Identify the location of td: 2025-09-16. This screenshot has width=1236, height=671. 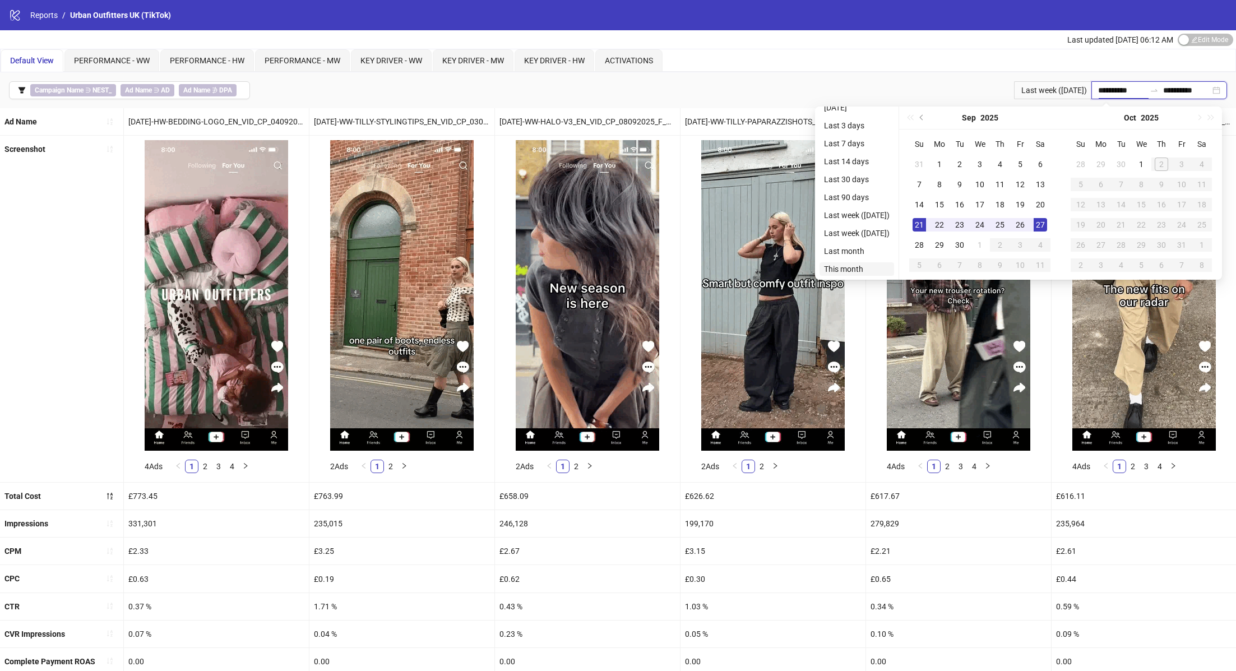
(959, 205).